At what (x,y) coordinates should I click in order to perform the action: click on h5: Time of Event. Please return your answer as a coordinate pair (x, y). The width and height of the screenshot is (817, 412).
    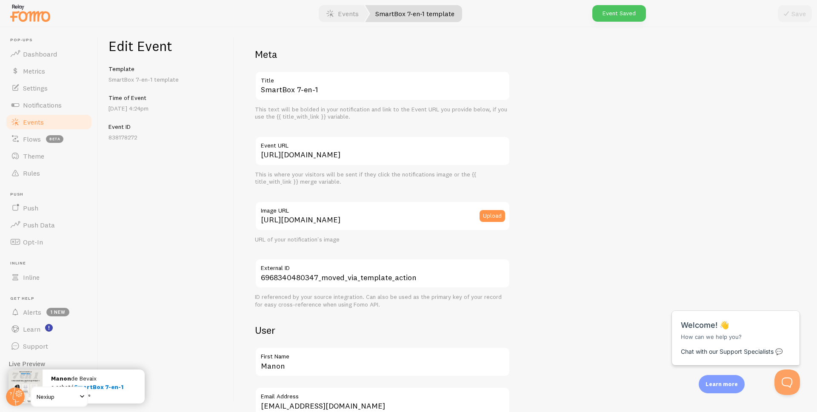
    Looking at the image, I should click on (166, 98).